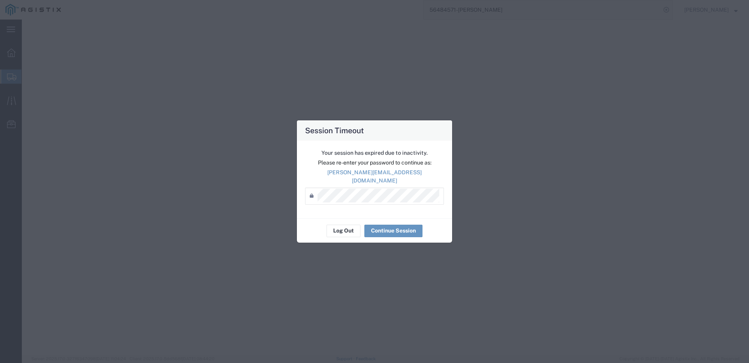  I want to click on p: Please re-enter your password to continue as:, so click(375, 162).